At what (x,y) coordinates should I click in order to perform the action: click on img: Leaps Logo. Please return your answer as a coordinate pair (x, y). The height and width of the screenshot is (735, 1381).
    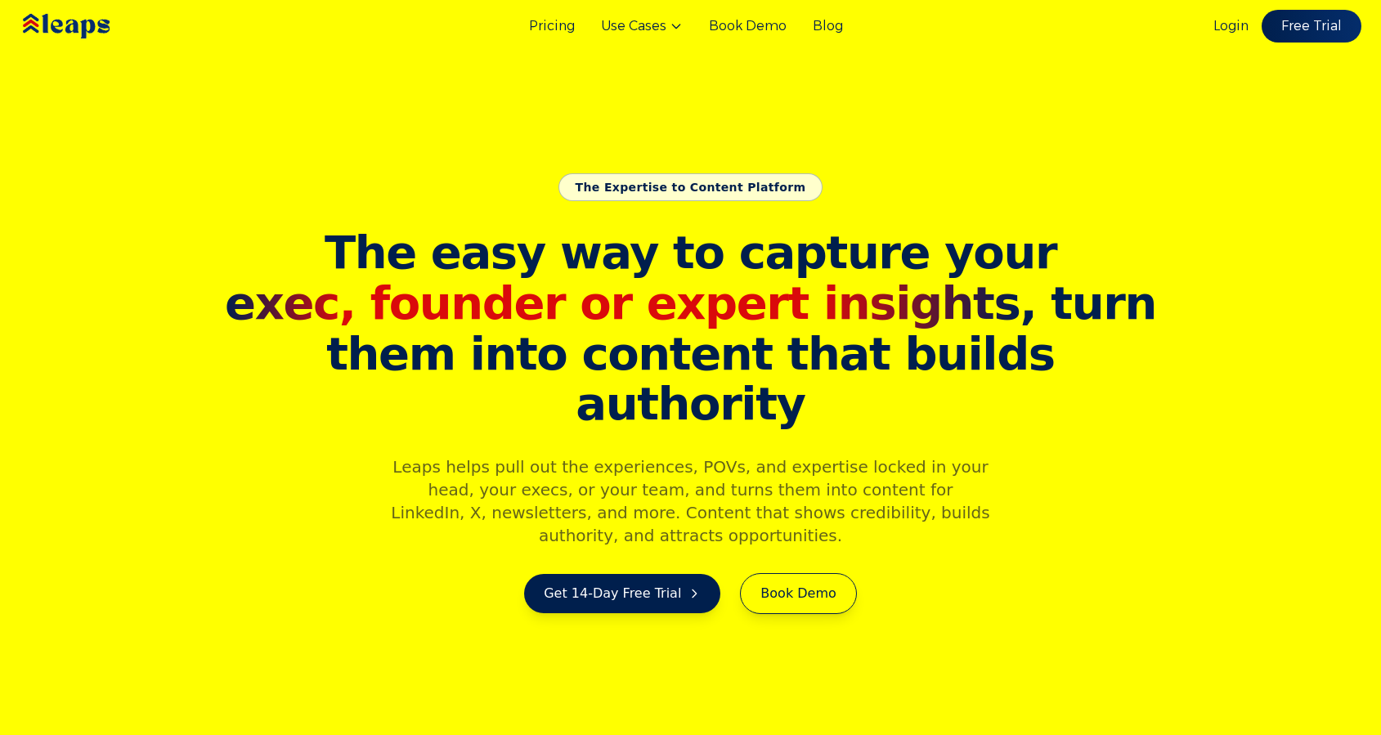
    Looking at the image, I should click on (89, 26).